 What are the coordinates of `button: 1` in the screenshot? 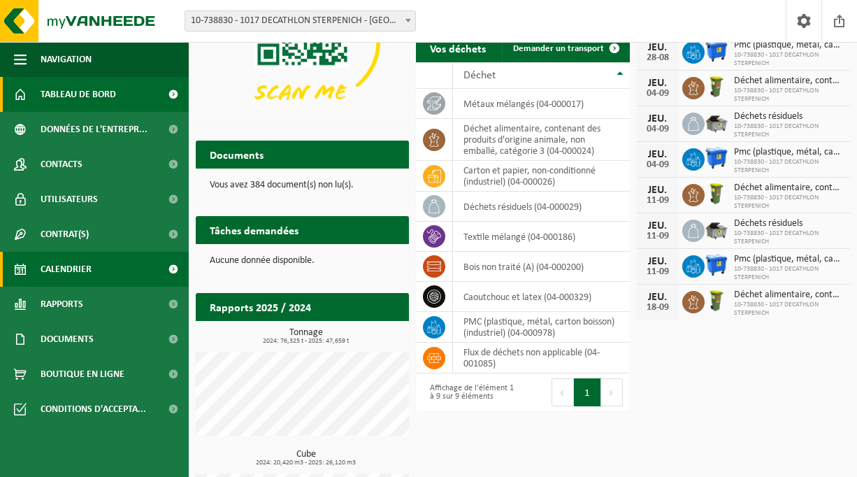 It's located at (587, 392).